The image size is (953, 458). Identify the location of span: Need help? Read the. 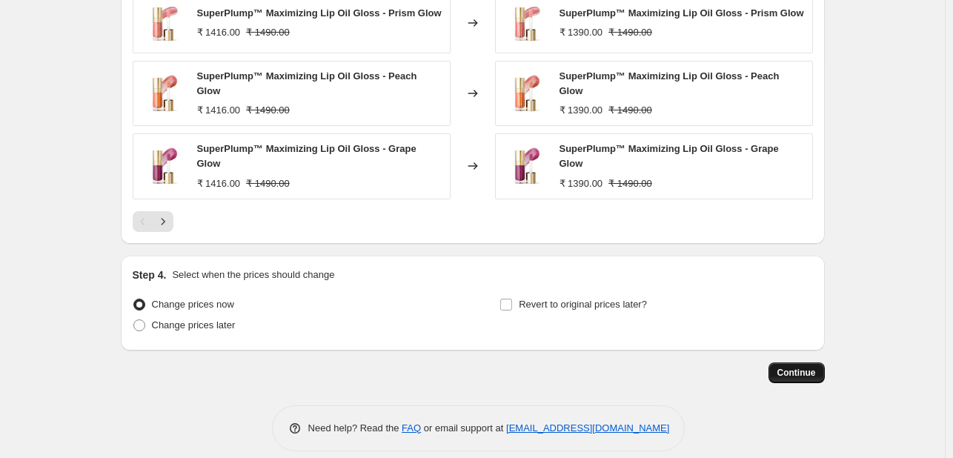
(355, 428).